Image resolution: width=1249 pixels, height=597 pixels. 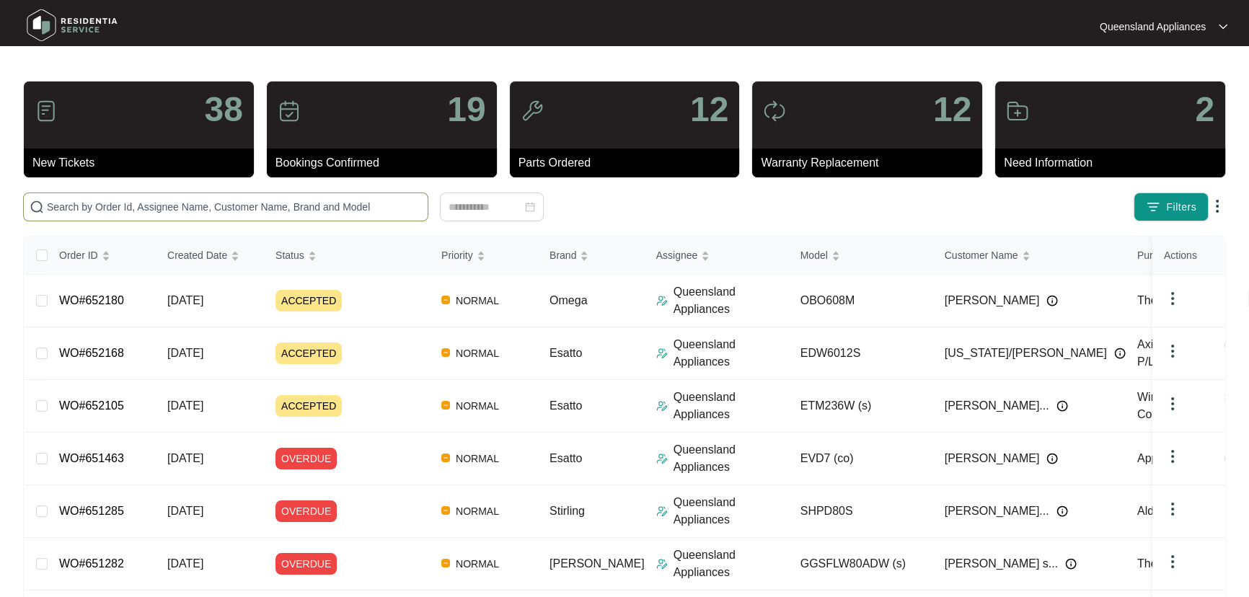 What do you see at coordinates (466, 110) in the screenshot?
I see `p: 19` at bounding box center [466, 110].